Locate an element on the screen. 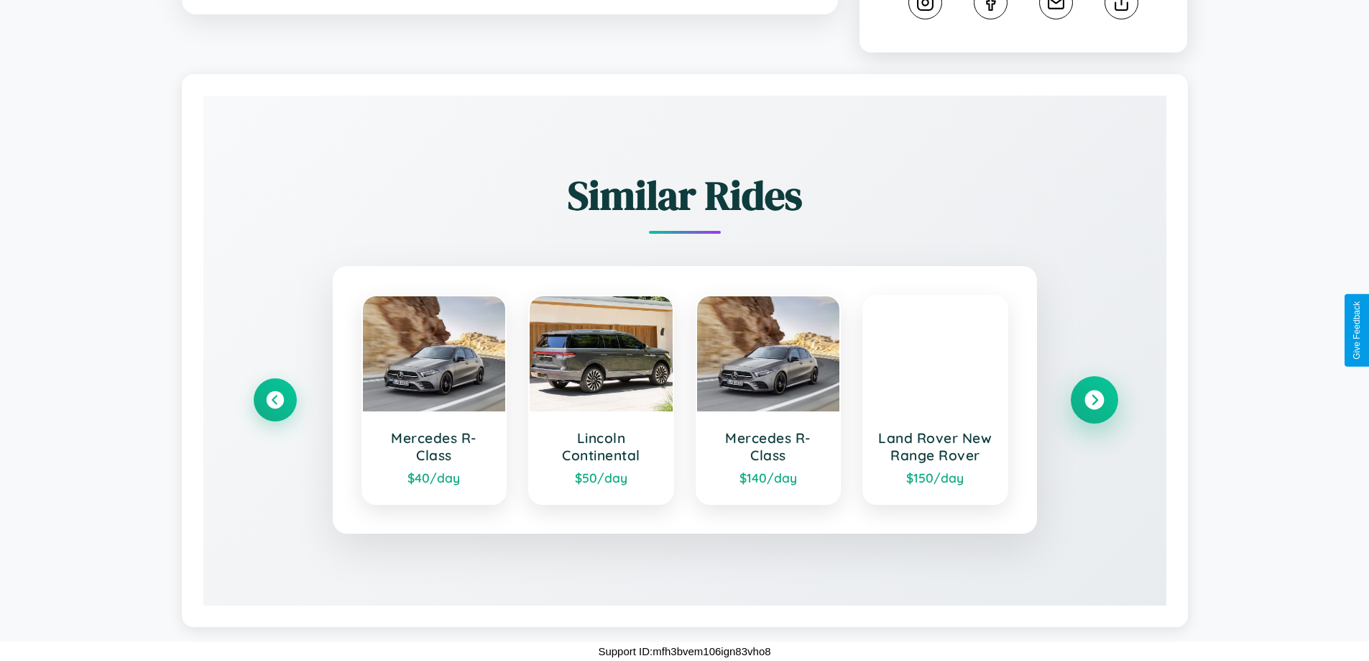  div: $ 140 /day is located at coordinates (768, 477).